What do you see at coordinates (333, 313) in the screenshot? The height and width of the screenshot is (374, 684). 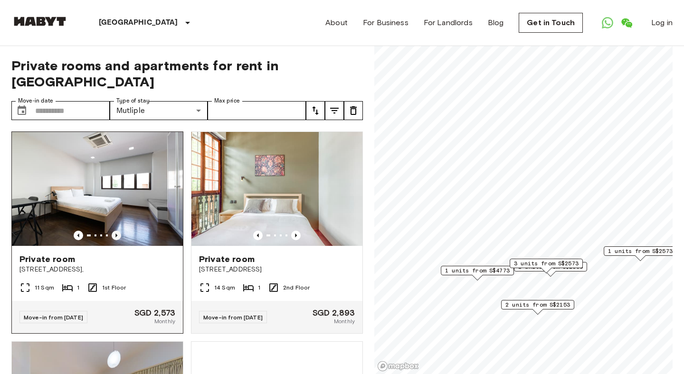 I see `span: SGD 2,893` at bounding box center [333, 313].